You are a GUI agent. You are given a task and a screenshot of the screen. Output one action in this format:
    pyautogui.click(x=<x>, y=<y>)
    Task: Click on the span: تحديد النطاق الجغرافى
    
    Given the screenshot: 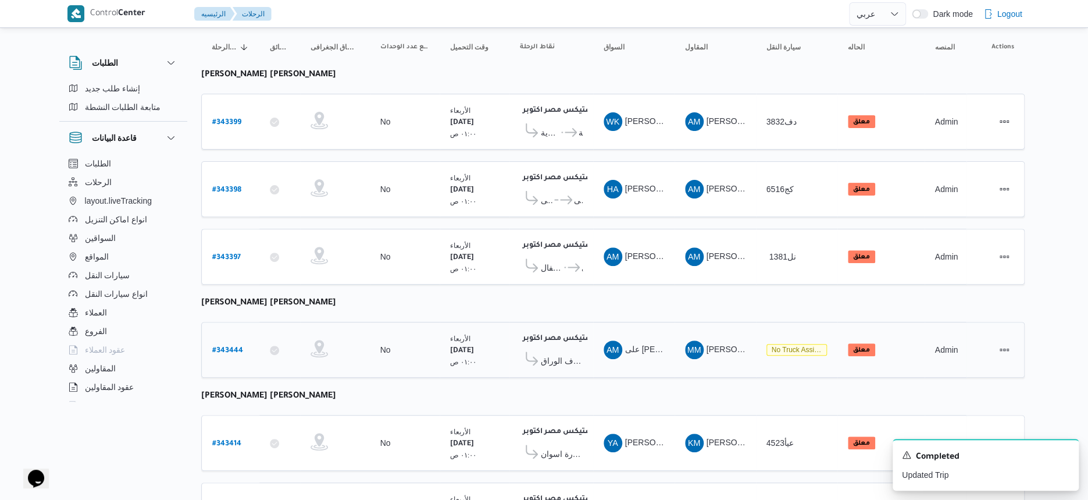 What is the action you would take?
    pyautogui.click(x=335, y=47)
    